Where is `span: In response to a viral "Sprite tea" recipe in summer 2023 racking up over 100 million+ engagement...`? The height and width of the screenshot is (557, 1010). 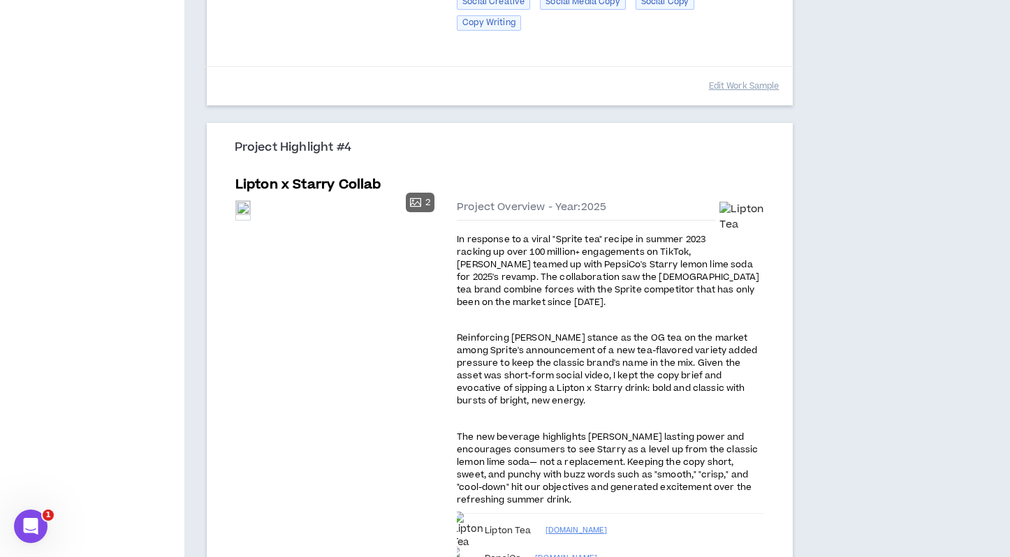 span: In response to a viral "Sprite tea" recipe in summer 2023 racking up over 100 million+ engagement... is located at coordinates (608, 271).